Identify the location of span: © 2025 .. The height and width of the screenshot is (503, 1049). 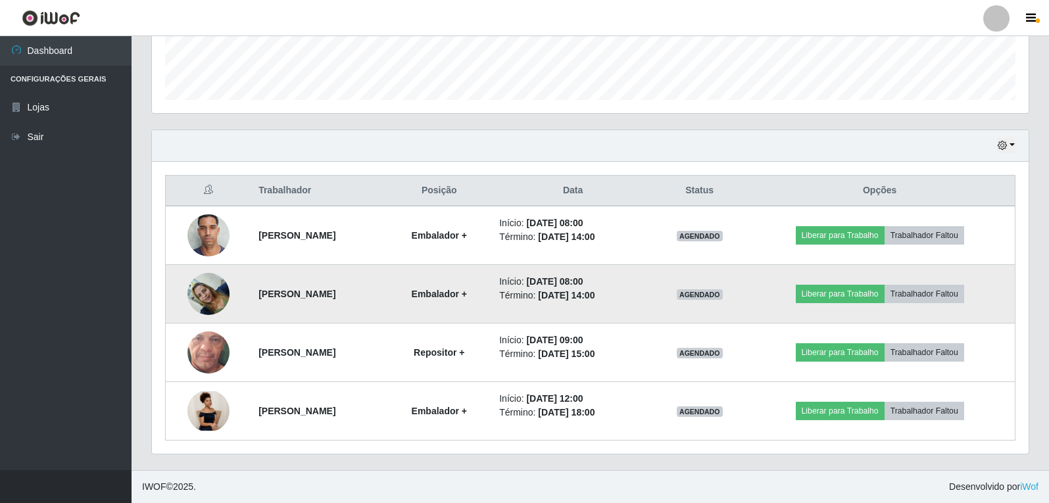
(169, 487).